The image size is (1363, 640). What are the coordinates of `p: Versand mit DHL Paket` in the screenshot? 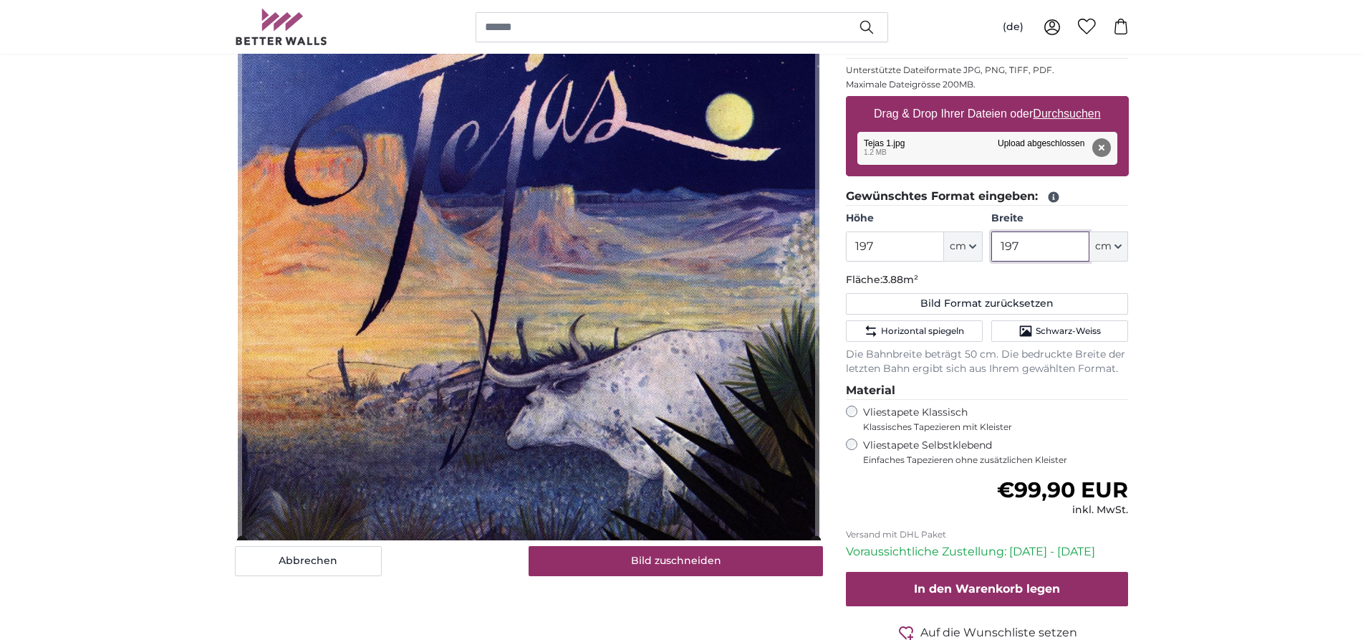 It's located at (987, 534).